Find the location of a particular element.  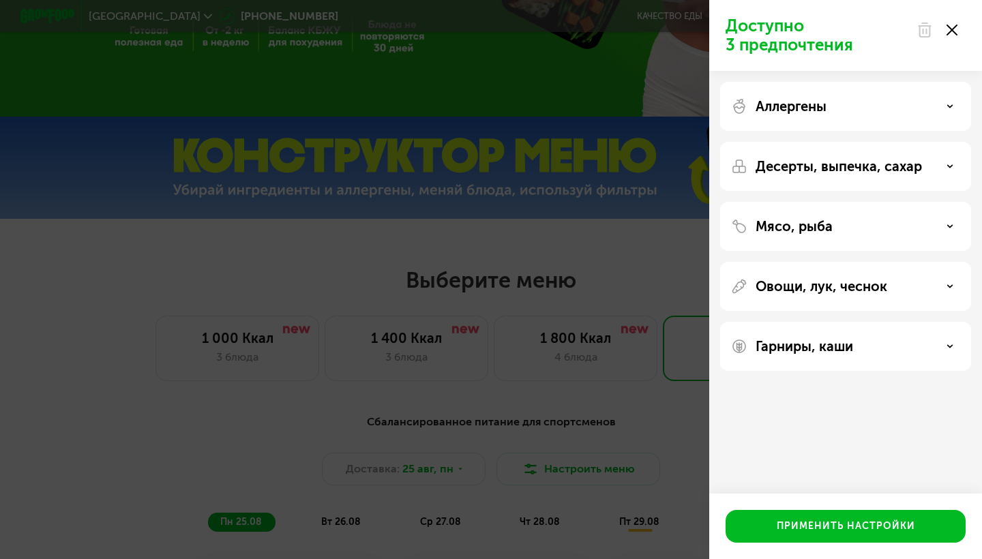

div: Применить настройки is located at coordinates (845, 526).